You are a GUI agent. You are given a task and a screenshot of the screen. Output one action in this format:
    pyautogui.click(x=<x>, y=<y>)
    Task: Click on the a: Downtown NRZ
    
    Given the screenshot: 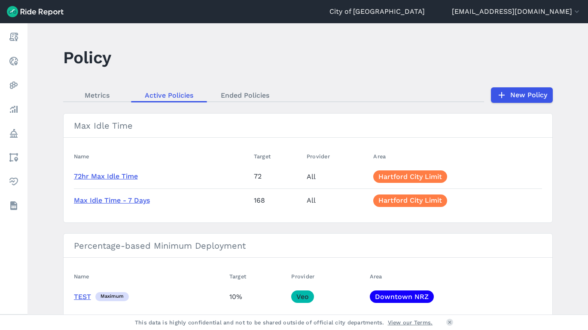 What is the action you would take?
    pyautogui.click(x=402, y=296)
    